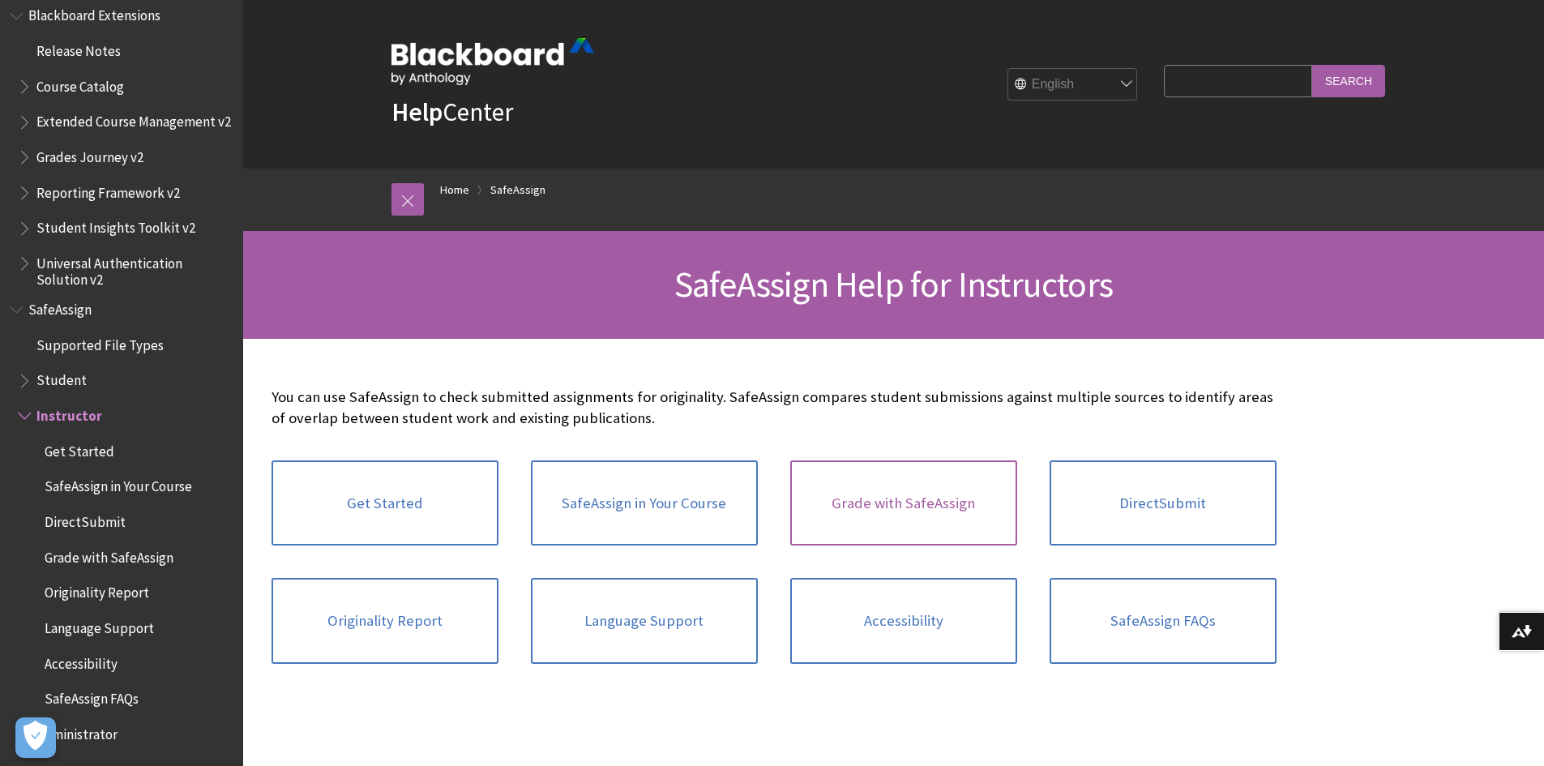 This screenshot has width=1544, height=766. I want to click on span: DirectSubmit, so click(85, 519).